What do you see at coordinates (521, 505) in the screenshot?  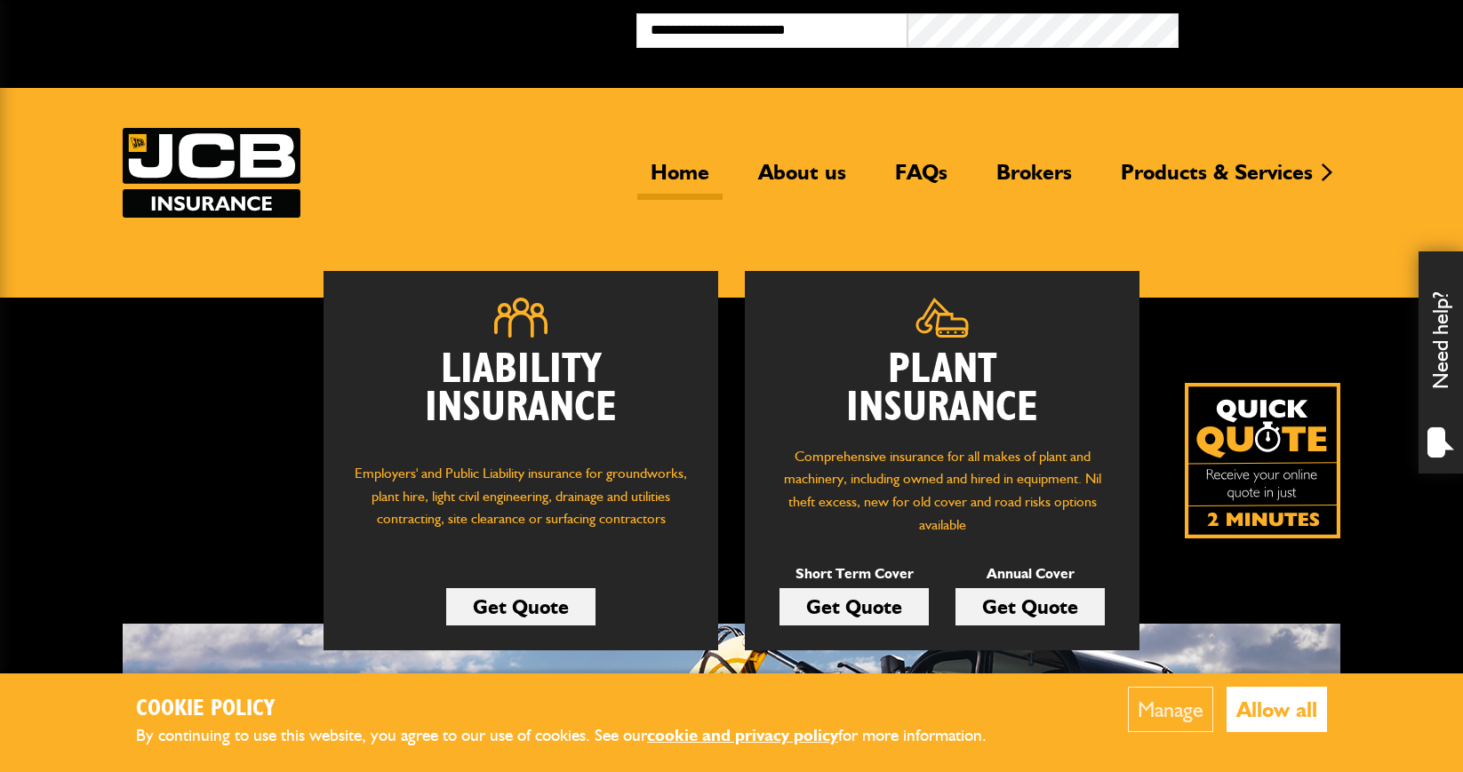 I see `p: Employers' and Public Liability insurance for groundworks, plant hire, light civil engineering, d...` at bounding box center [521, 505].